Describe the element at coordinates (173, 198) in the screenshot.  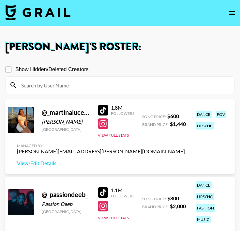
I see `strong: $ 800` at that location.